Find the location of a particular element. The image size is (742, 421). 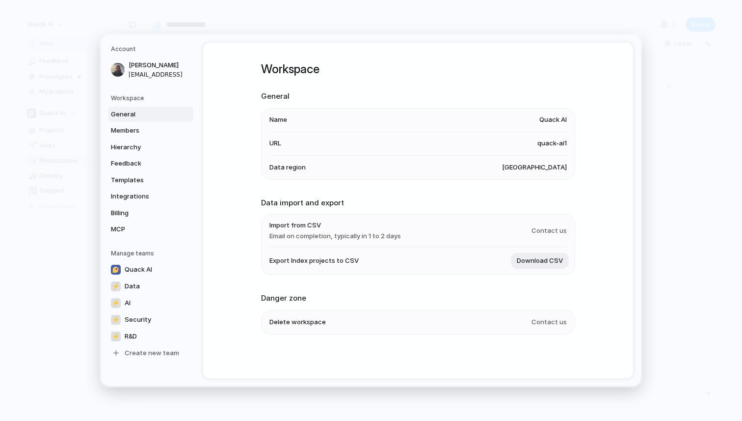

span: Feedback is located at coordinates (142, 163).